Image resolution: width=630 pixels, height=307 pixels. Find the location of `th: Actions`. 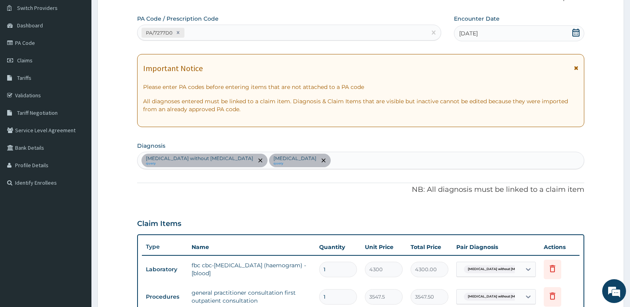

th: Actions is located at coordinates (560, 247).